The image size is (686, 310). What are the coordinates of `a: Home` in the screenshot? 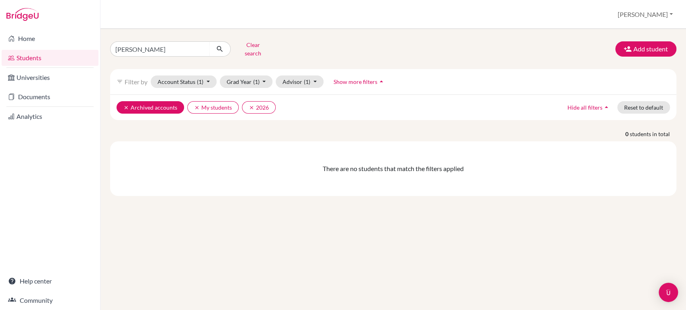 It's located at (50, 39).